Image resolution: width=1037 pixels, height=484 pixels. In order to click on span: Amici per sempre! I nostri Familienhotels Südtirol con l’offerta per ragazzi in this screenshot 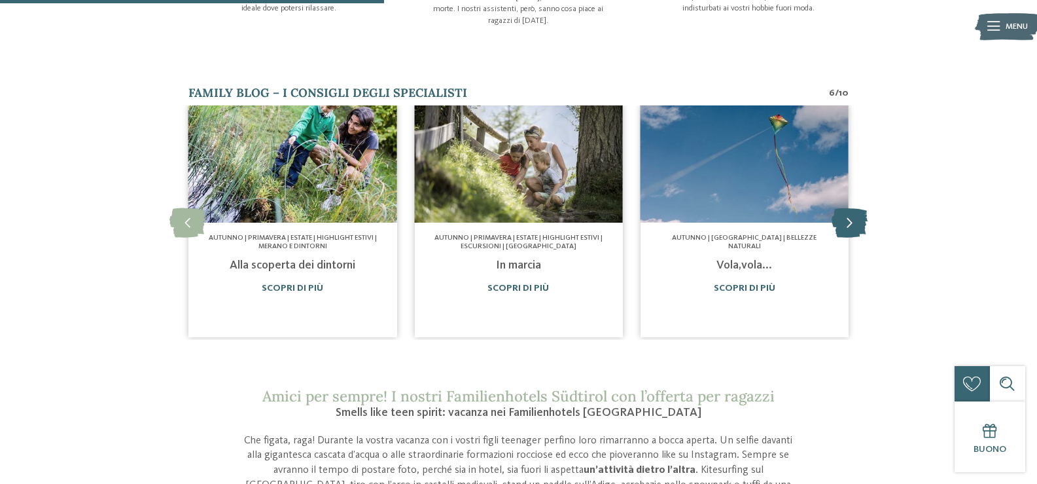, I will do `click(518, 395)`.